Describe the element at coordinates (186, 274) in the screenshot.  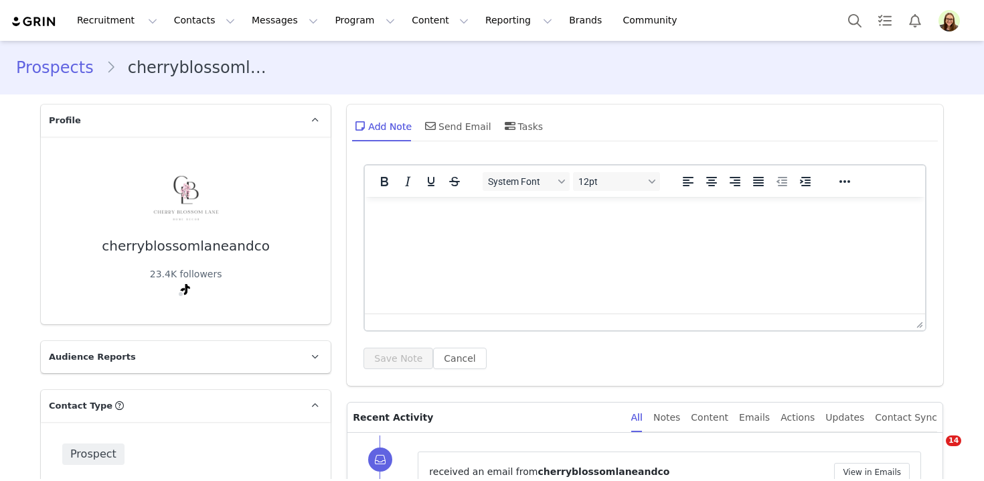
I see `div: 23.4K followers` at that location.